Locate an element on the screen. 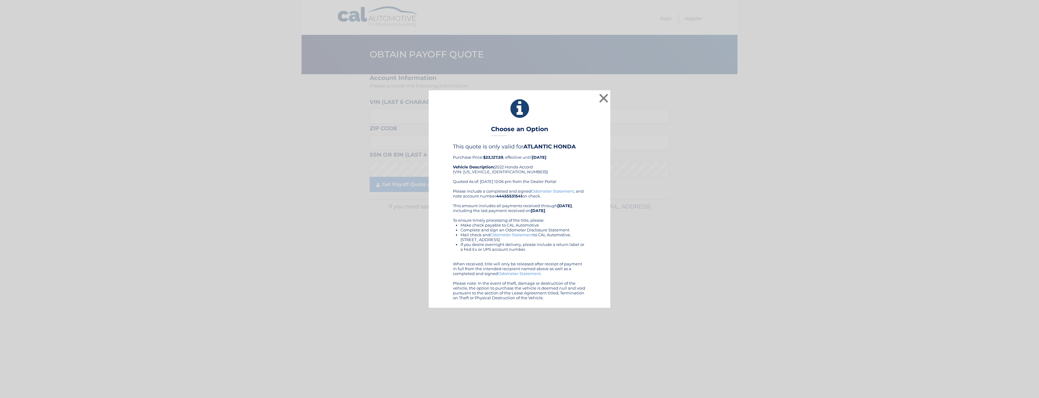  li: Complete and sign an Odometer Disclosure Statement is located at coordinates (523, 230).